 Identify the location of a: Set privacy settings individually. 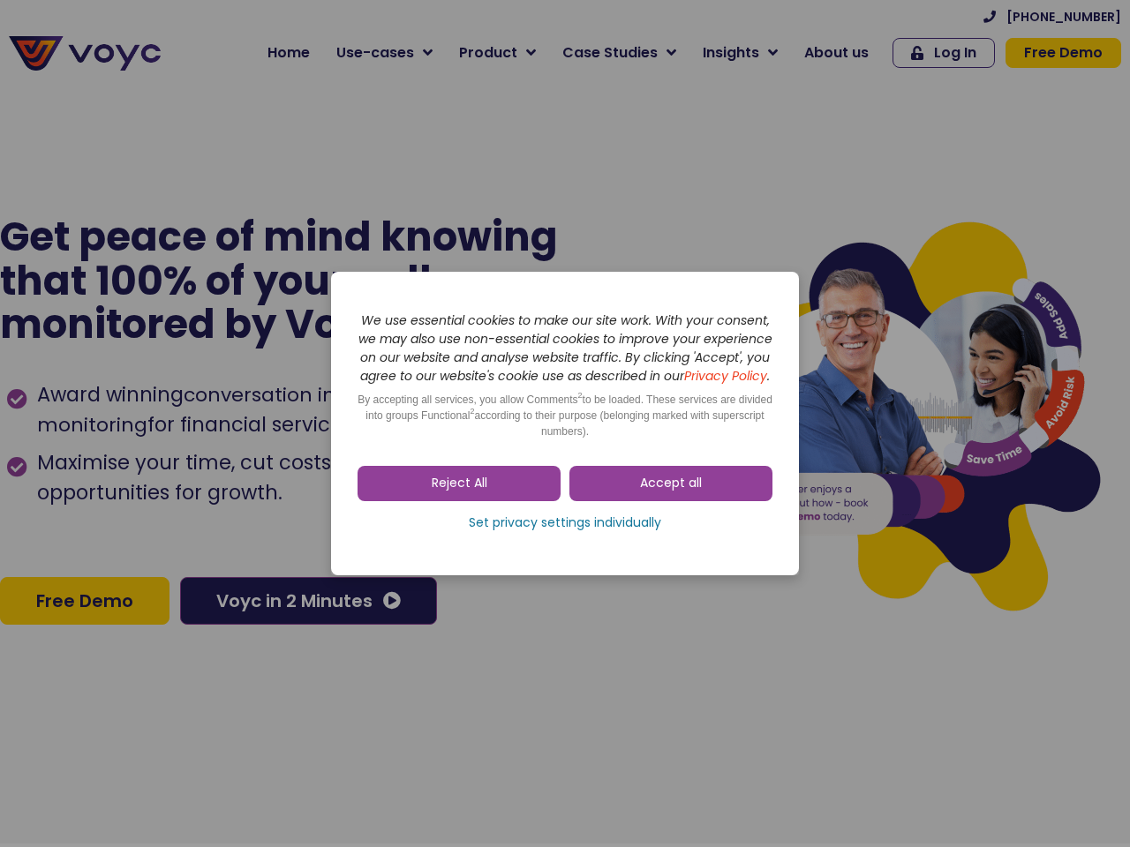
(565, 523).